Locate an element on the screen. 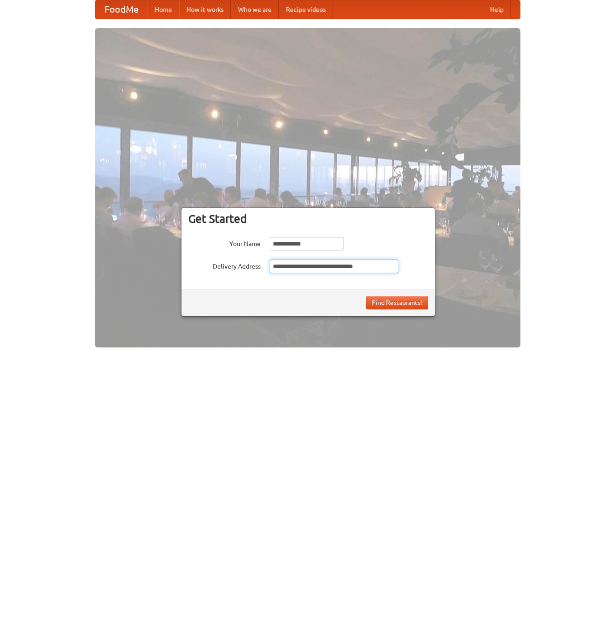 The width and height of the screenshot is (615, 641). a: FoodMe is located at coordinates (121, 10).